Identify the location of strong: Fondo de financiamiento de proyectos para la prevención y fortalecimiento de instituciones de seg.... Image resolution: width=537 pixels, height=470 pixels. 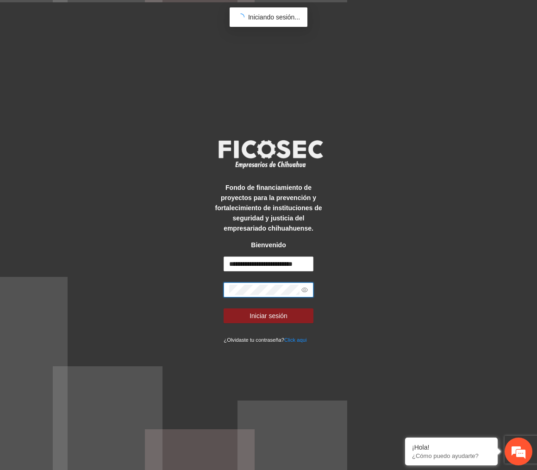
(268, 208).